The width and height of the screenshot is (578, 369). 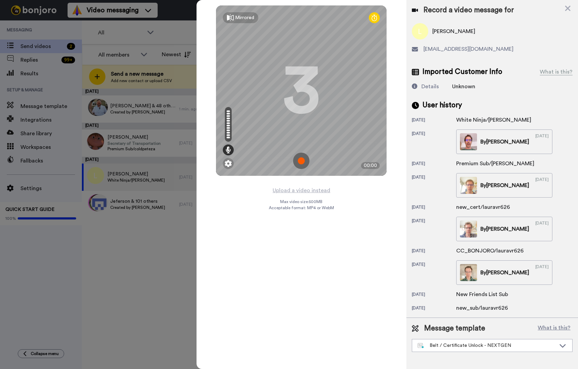 I want to click on div: 3, so click(x=301, y=91).